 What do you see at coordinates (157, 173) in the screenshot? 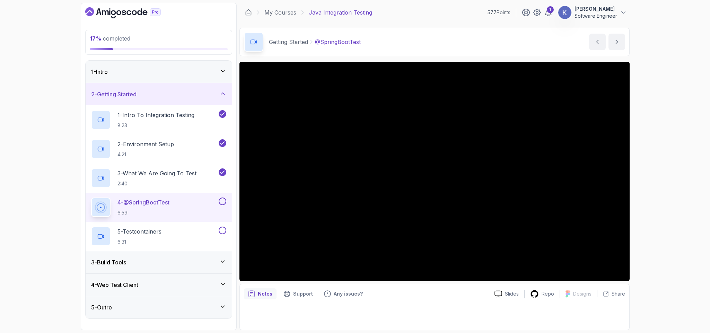
I see `p: 3 - What We Are Going To Test` at bounding box center [157, 173].